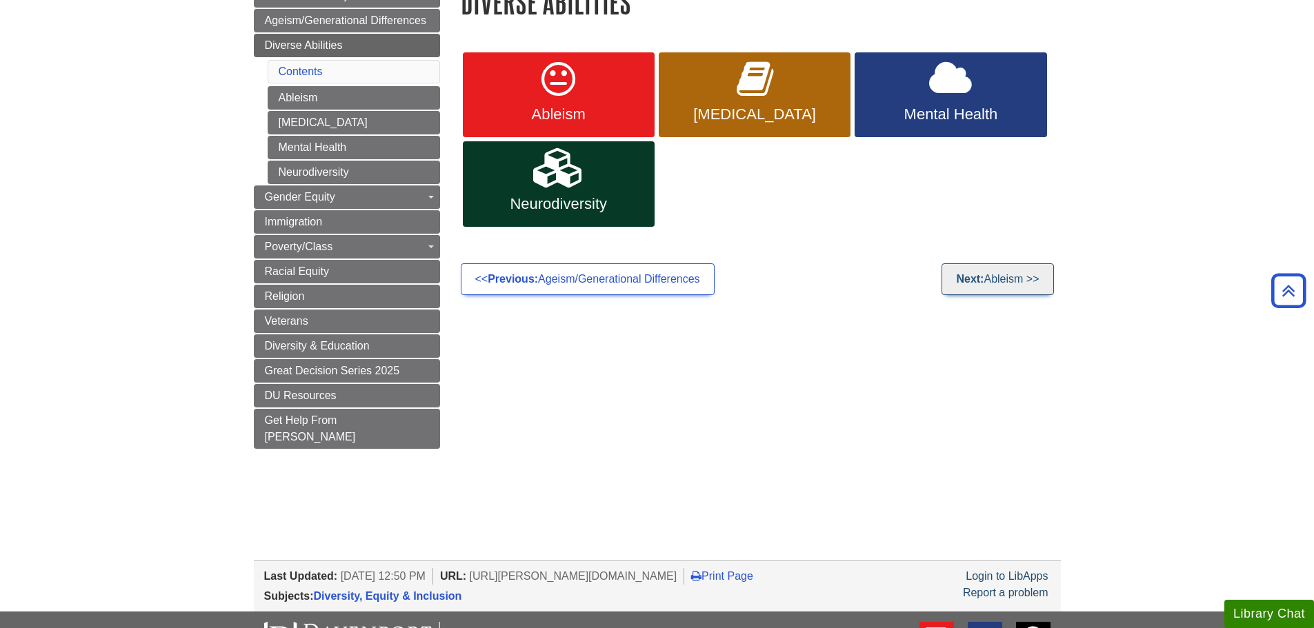 This screenshot has height=628, width=1314. I want to click on span: Subjects:, so click(289, 596).